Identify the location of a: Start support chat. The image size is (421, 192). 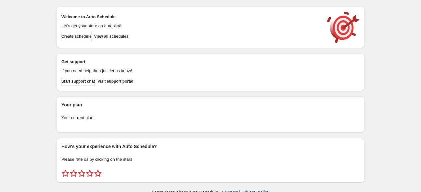
(78, 81).